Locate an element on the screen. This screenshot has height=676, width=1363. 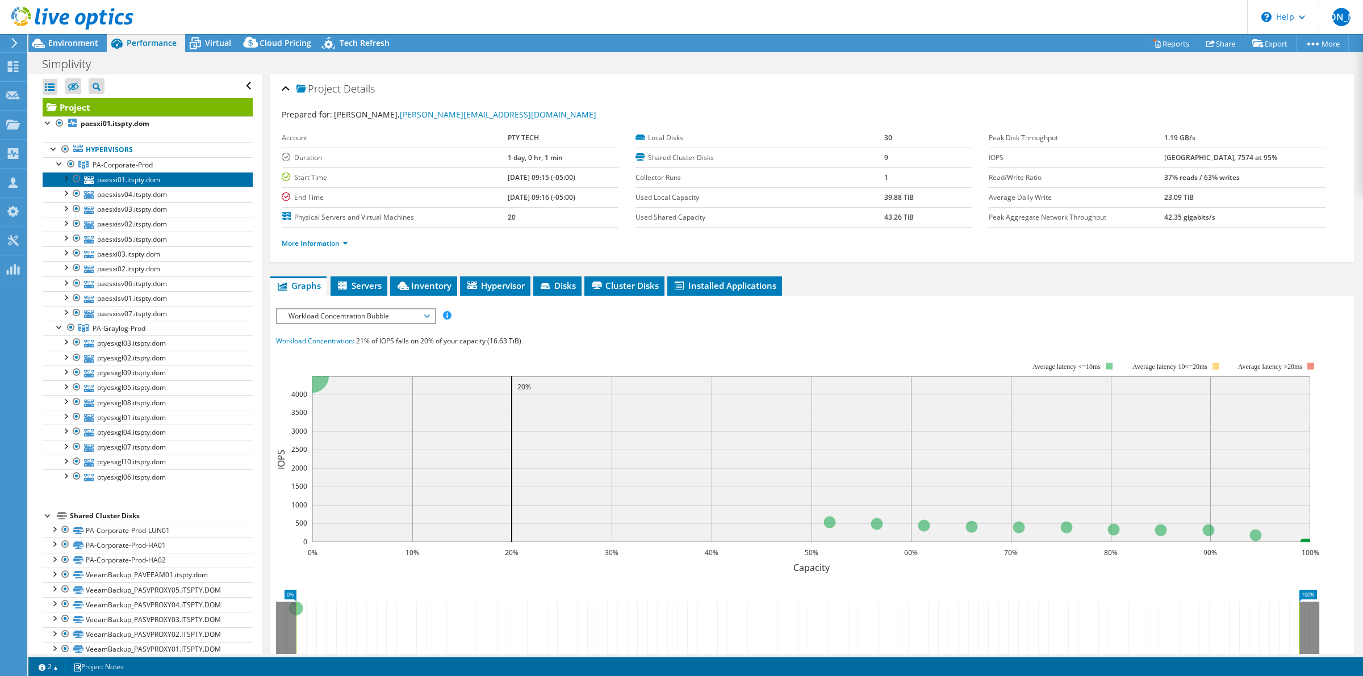
a: paesxisv04.itspty.dom is located at coordinates (148, 194).